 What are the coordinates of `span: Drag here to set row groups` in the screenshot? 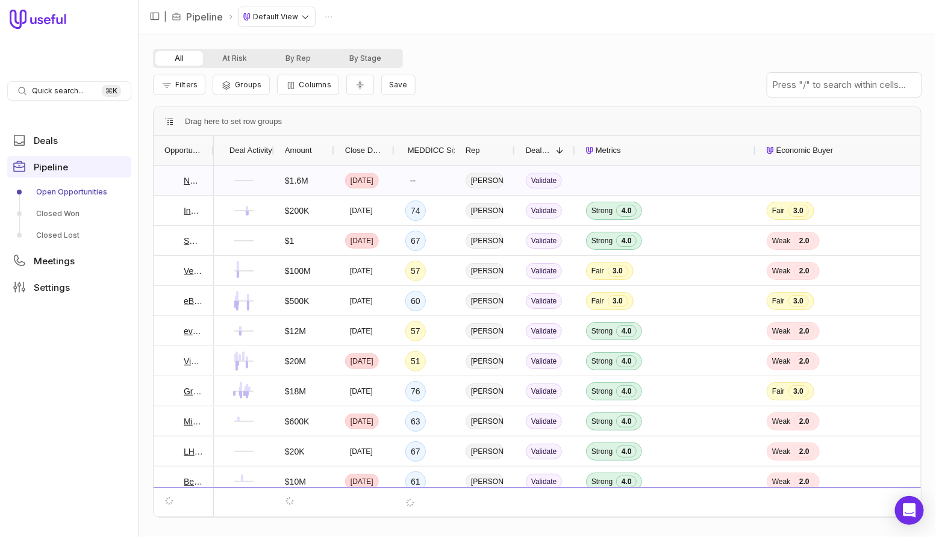 It's located at (233, 122).